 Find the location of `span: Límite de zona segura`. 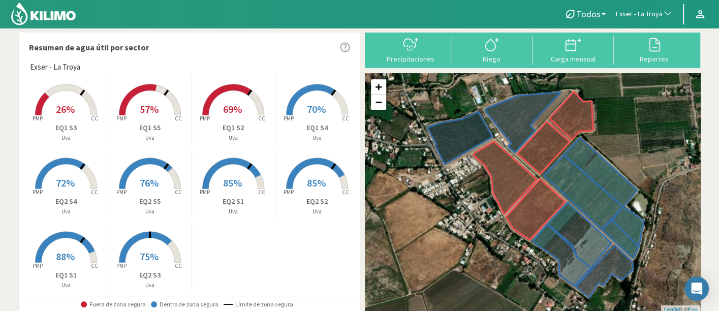

span: Límite de zona segura is located at coordinates (258, 304).